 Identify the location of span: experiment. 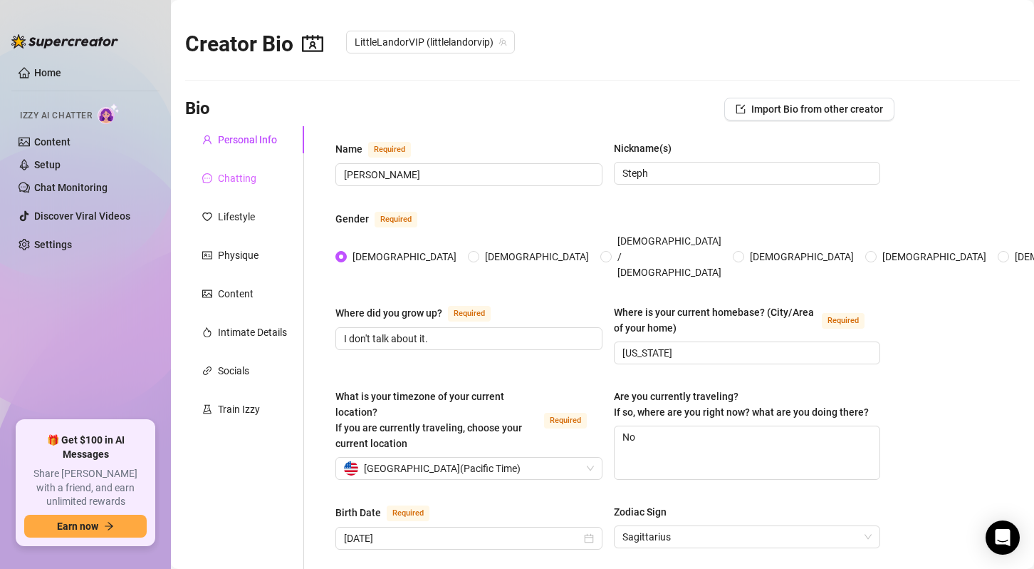
(207, 409).